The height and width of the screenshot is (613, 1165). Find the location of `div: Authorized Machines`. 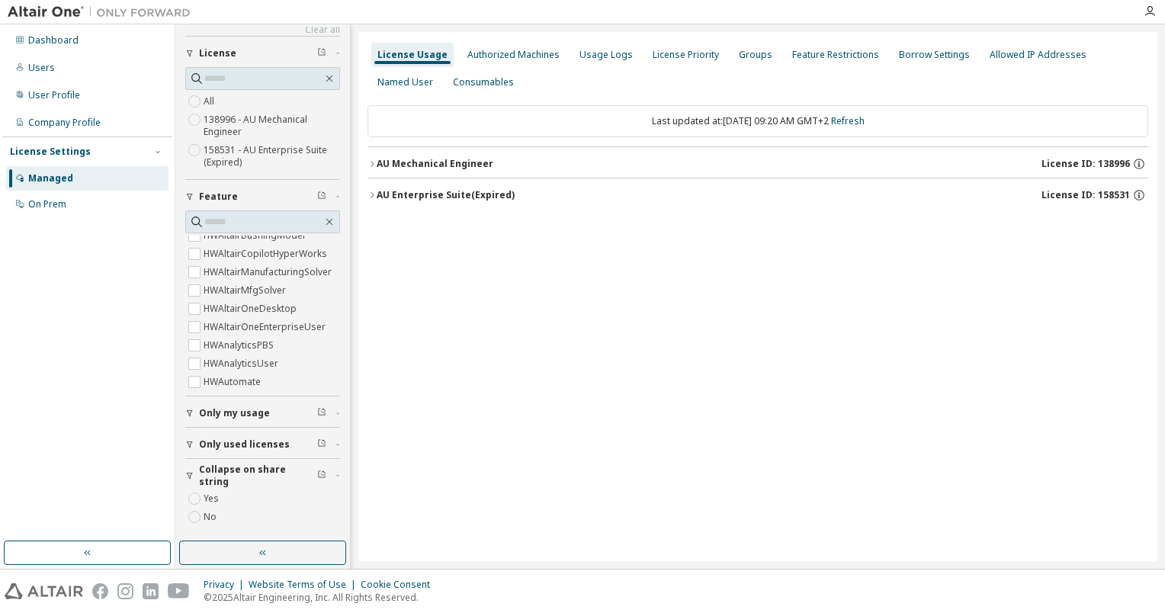

div: Authorized Machines is located at coordinates (513, 55).